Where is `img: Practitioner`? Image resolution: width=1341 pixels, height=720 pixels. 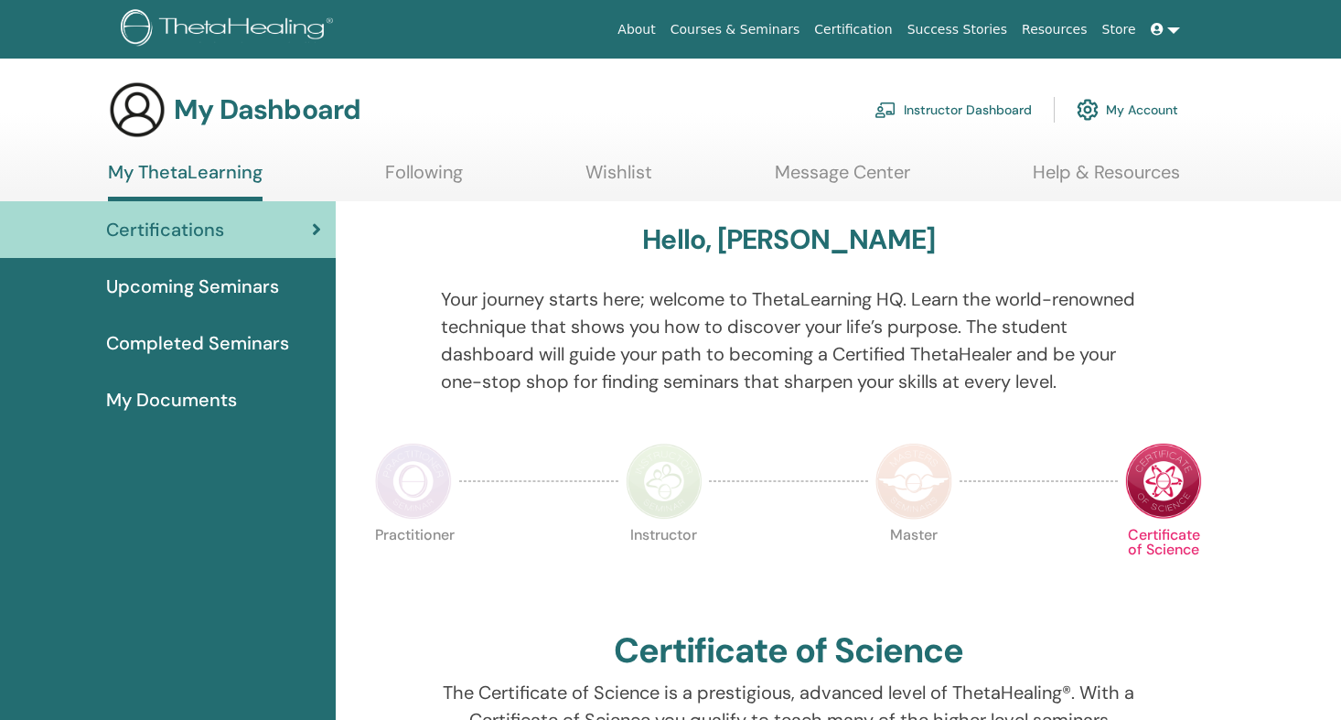
img: Practitioner is located at coordinates (414, 481).